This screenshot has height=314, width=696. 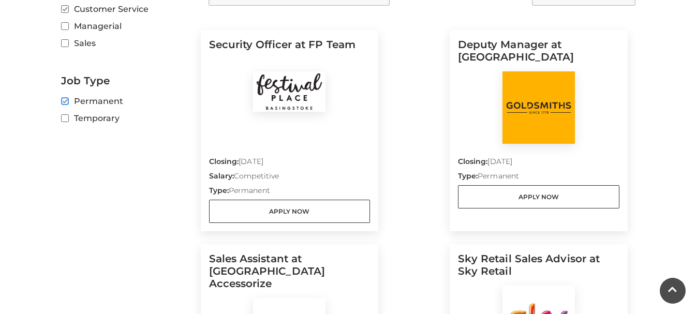 What do you see at coordinates (290, 178) in the screenshot?
I see `p: Competitive` at bounding box center [290, 178].